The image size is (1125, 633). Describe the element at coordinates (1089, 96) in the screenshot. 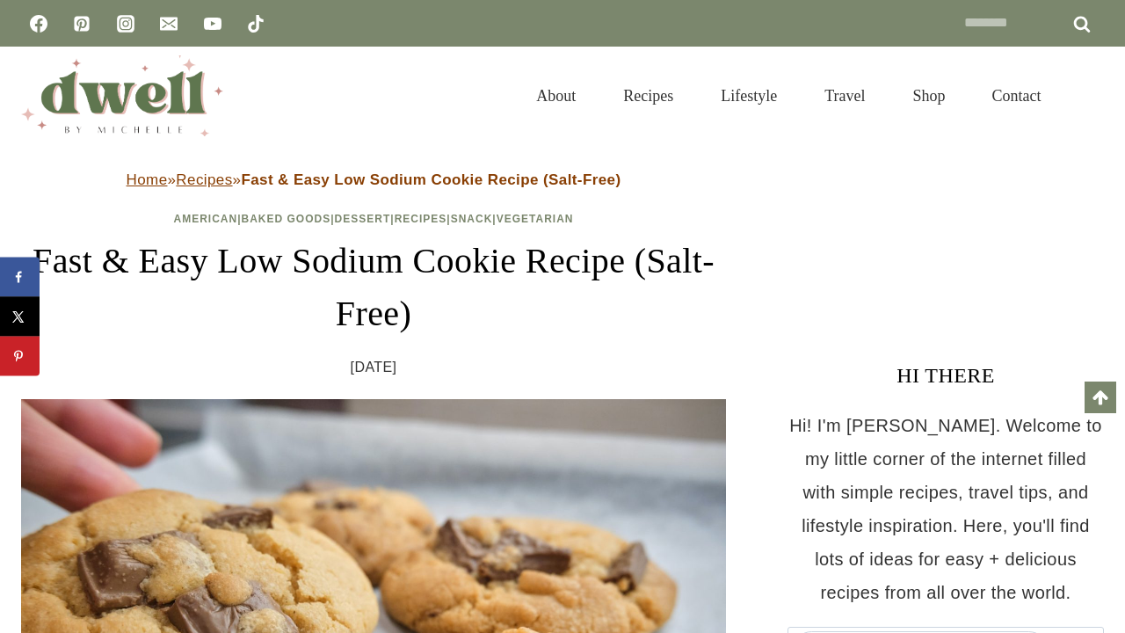

I see `button: View Search Form` at that location.